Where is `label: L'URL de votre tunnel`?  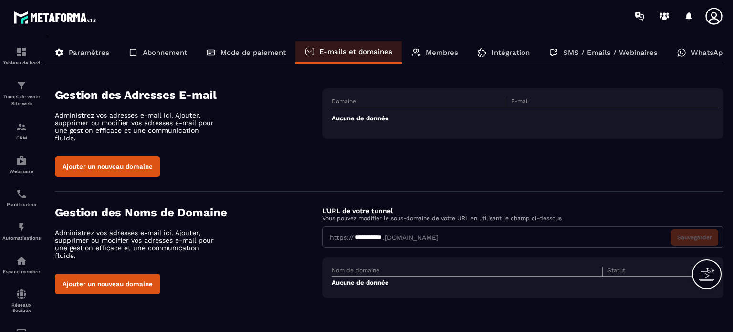 label: L'URL de votre tunnel is located at coordinates (357, 210).